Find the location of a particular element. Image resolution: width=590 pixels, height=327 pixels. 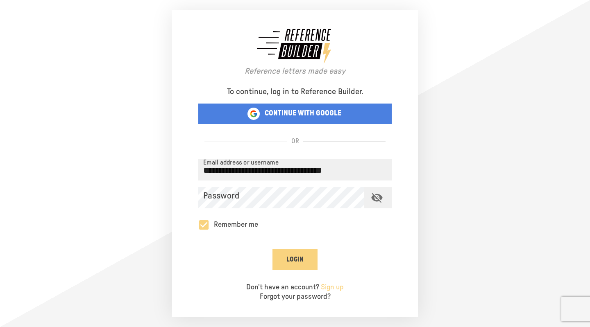

p: Remember me is located at coordinates (236, 225).